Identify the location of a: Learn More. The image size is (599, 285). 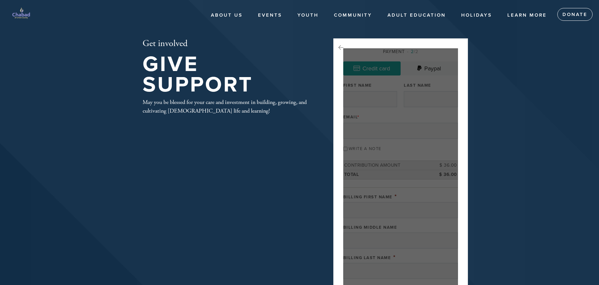
(527, 15).